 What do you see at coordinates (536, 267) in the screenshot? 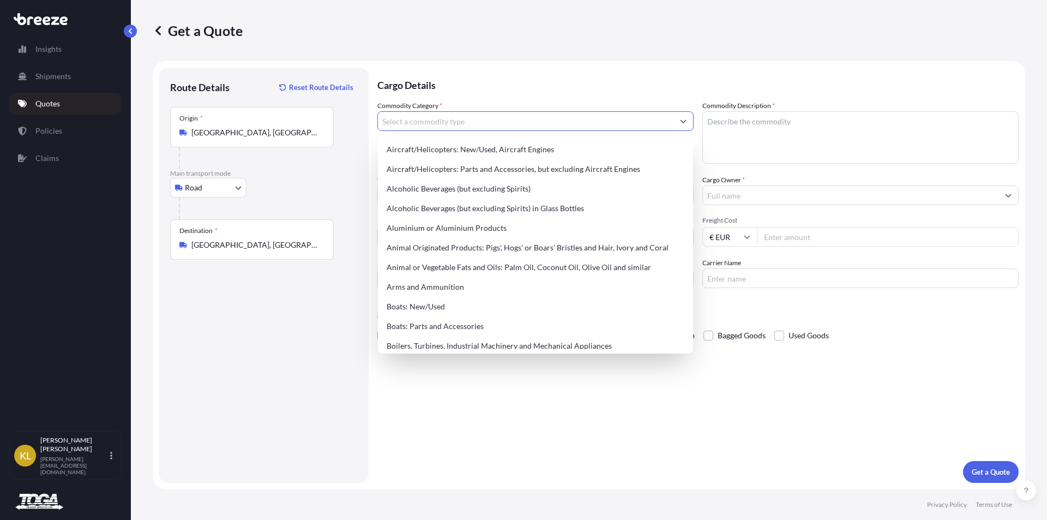
I see `div: Animal or Vegetable Fats and Oils: Palm Oil, Coconut Oil, Olive Oil and similar` at bounding box center [536, 267].